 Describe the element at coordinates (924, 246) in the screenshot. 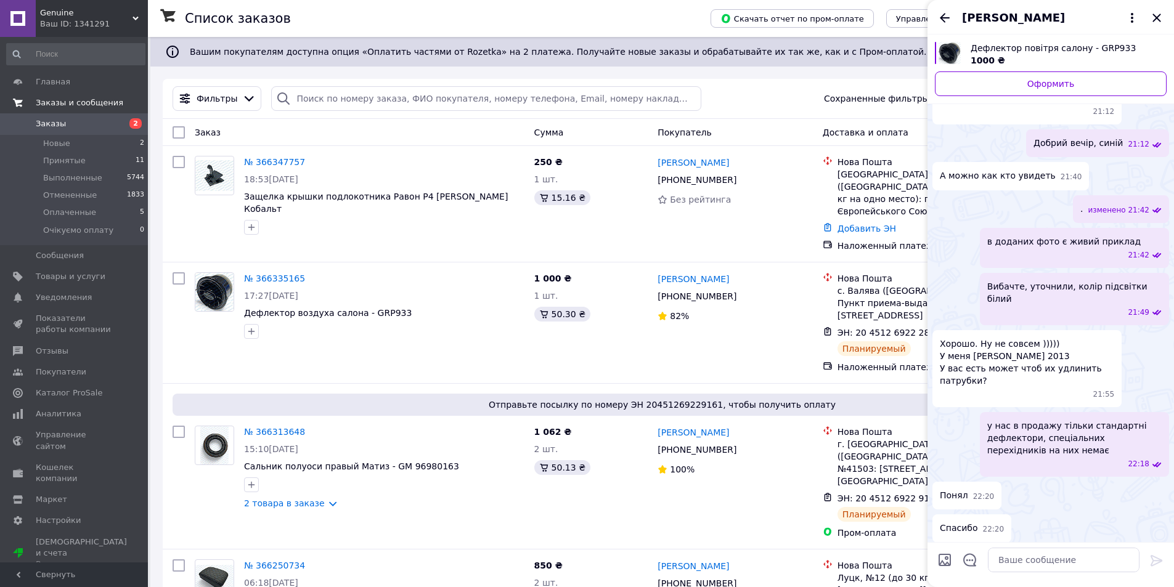

I see `div: Наложенный платеж` at that location.